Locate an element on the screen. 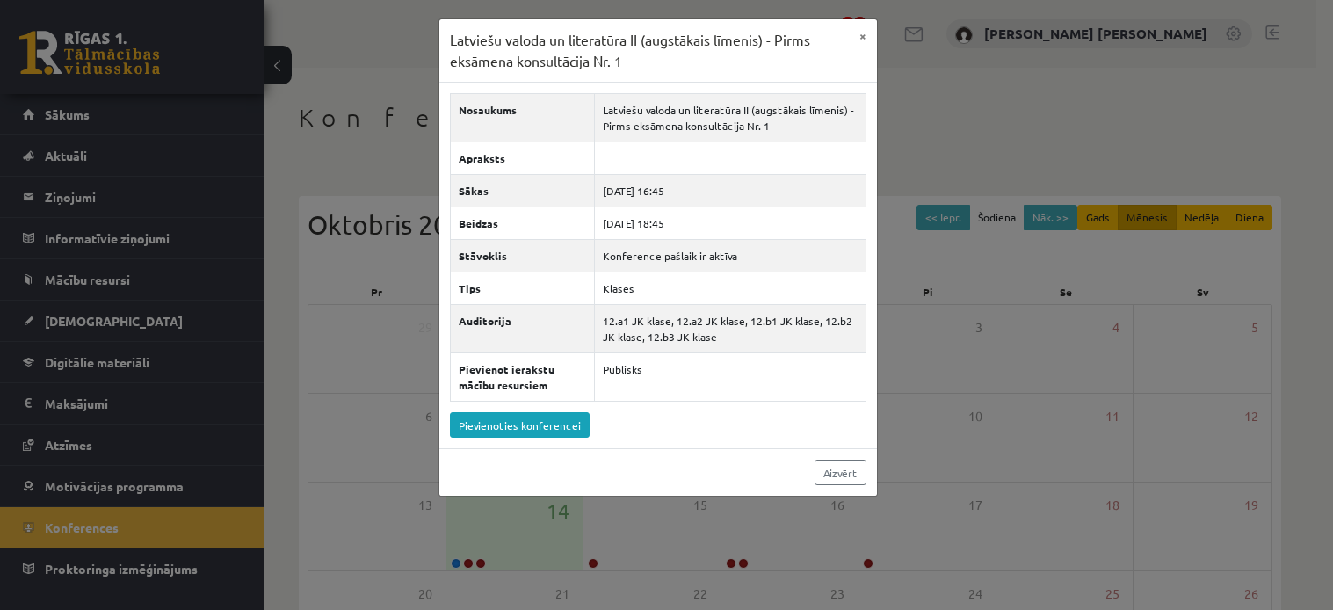 This screenshot has height=610, width=1333. th: Sākas is located at coordinates (523, 191).